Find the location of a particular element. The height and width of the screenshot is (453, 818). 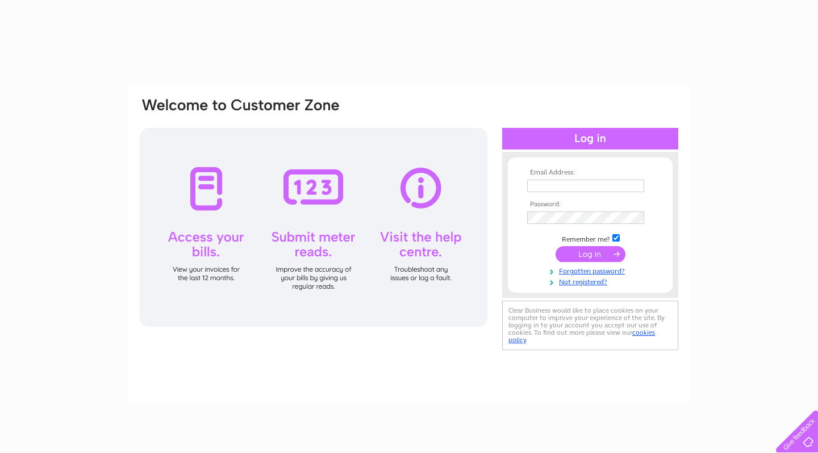

a: Not registered? is located at coordinates (591, 281).